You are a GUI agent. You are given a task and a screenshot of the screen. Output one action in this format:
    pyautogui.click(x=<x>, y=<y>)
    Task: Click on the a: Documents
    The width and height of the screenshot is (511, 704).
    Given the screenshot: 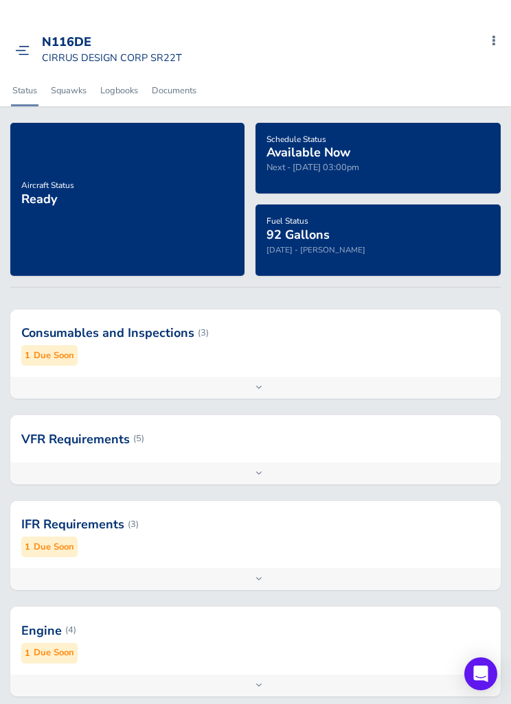 What is the action you would take?
    pyautogui.click(x=174, y=91)
    